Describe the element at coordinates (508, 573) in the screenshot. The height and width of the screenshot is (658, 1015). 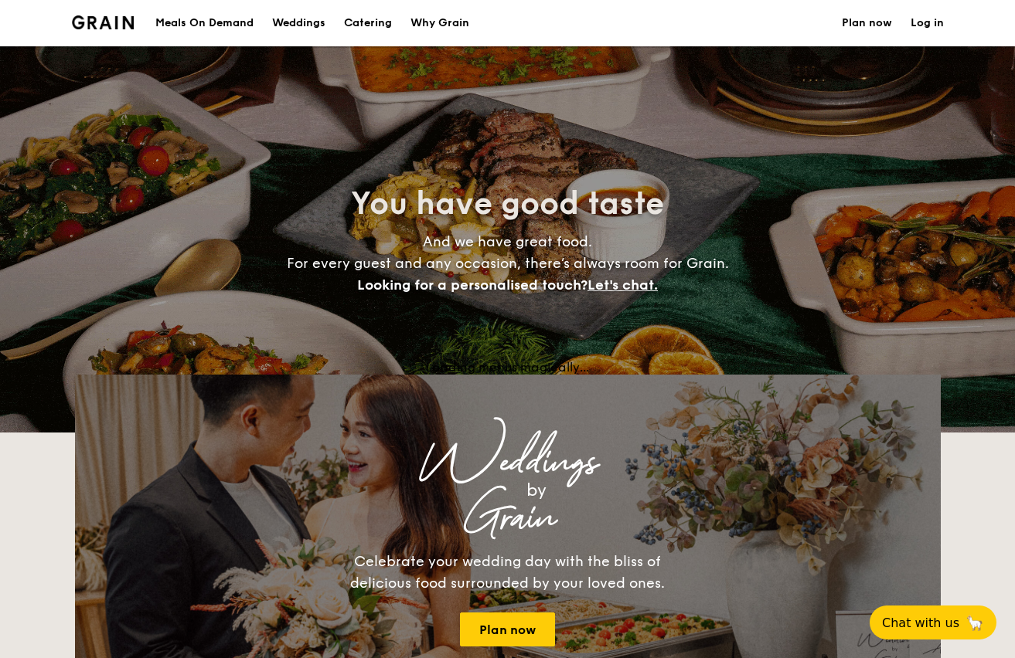
I see `div: Celebrate your wedding day with the bliss of delicious food surrounded by your loved ones.` at that location.